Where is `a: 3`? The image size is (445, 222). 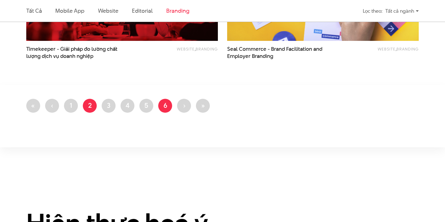
a: 3 is located at coordinates (108, 105).